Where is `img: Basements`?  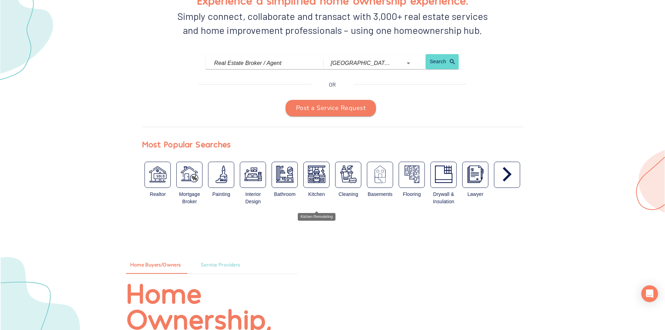
img: Basements is located at coordinates (380, 174).